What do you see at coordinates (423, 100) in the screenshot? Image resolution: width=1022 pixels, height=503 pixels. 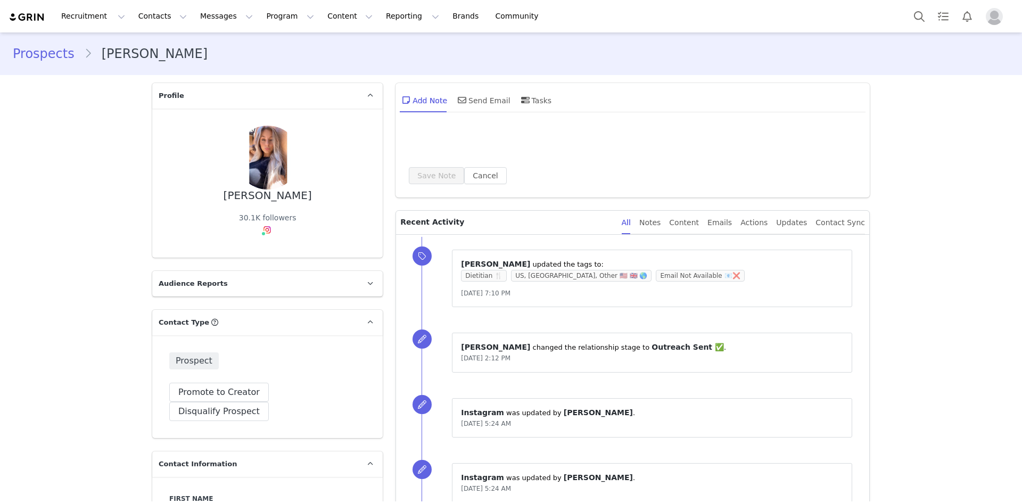 I see `div: Add Note` at bounding box center [423, 100].